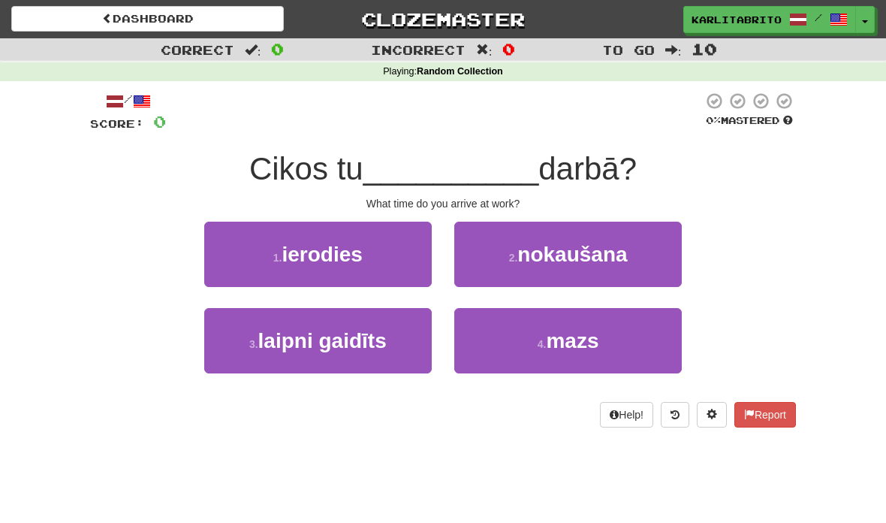 The image size is (886, 523). I want to click on small: 1 ., so click(278, 258).